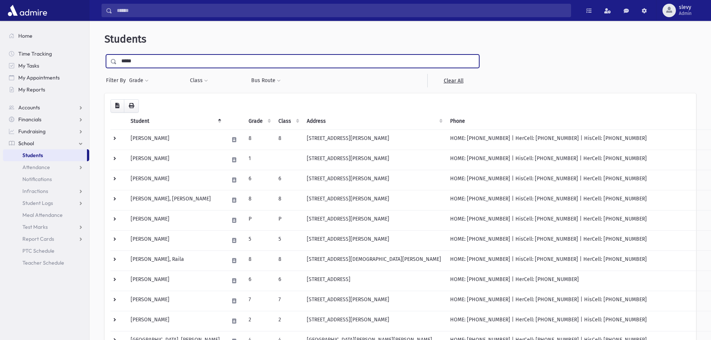  What do you see at coordinates (25, 36) in the screenshot?
I see `span: Home` at bounding box center [25, 36].